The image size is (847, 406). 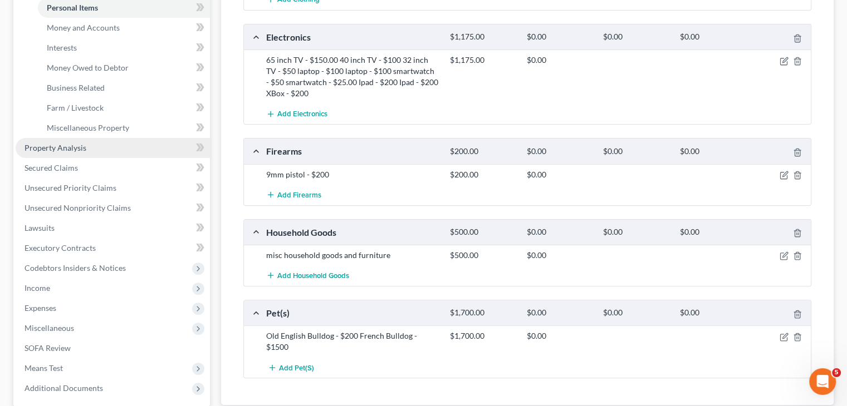 What do you see at coordinates (124, 68) in the screenshot?
I see `a: Money Owed to Debtor` at bounding box center [124, 68].